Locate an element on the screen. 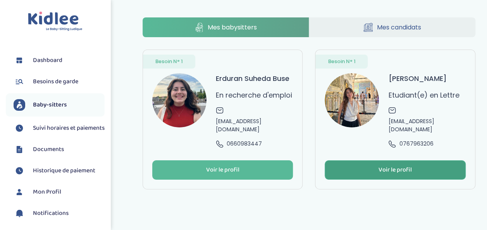 This screenshot has width=487, height=230. img: notification.svg is located at coordinates (19, 214).